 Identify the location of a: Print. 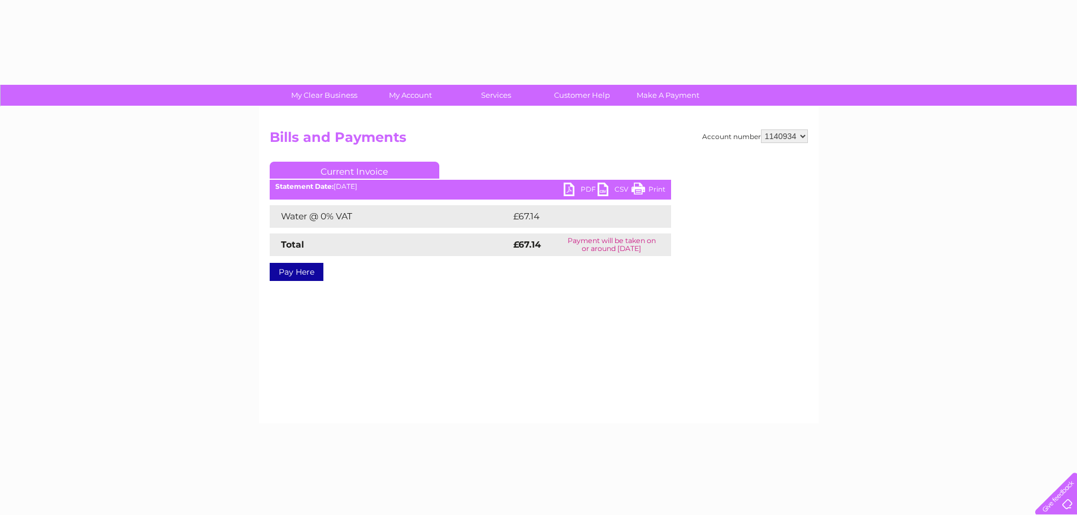
(648, 190).